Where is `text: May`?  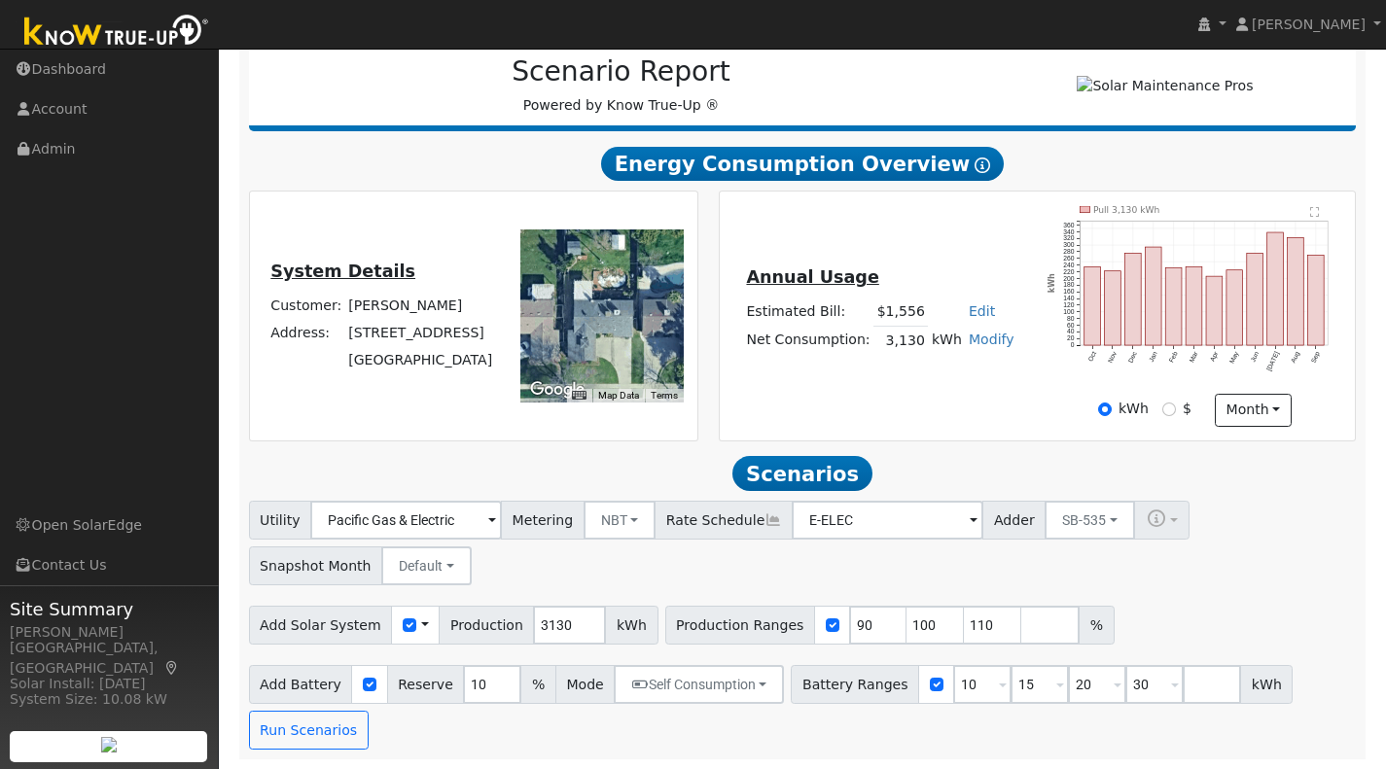 text: May is located at coordinates (1234, 357).